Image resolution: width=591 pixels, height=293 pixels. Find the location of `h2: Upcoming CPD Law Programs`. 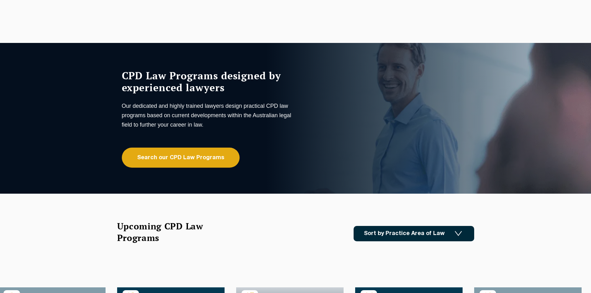

h2: Upcoming CPD Law Programs is located at coordinates (168, 232).